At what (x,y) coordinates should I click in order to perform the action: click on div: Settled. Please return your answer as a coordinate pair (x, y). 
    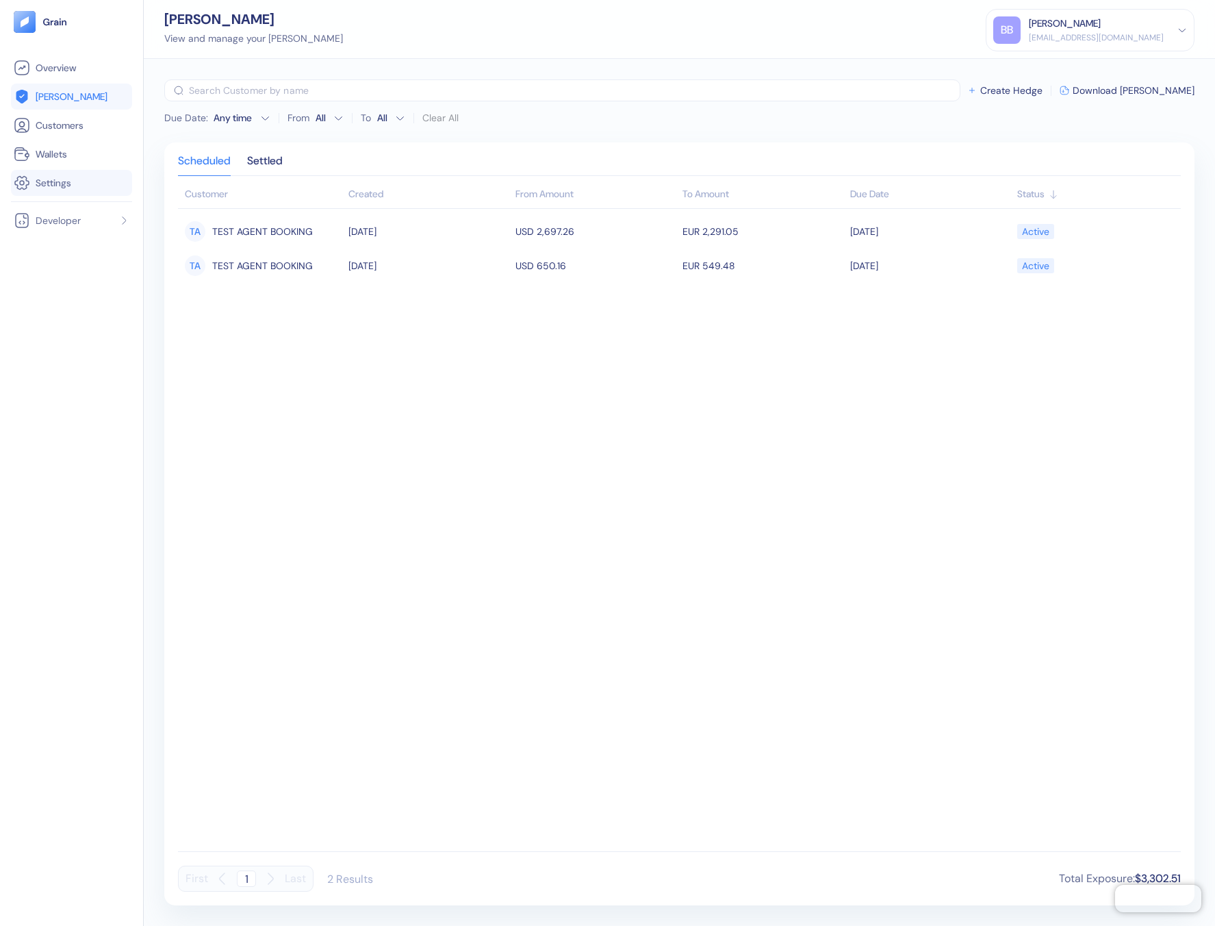
    Looking at the image, I should click on (265, 166).